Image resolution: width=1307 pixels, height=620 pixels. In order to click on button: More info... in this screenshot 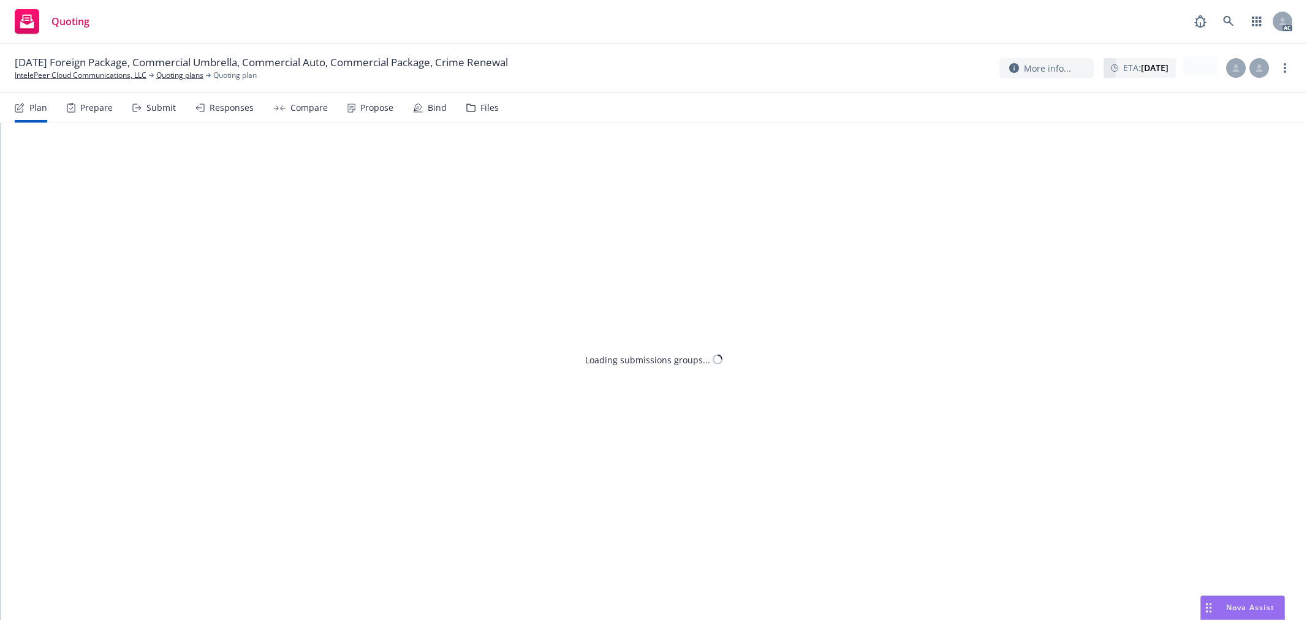, I will do `click(1047, 68)`.